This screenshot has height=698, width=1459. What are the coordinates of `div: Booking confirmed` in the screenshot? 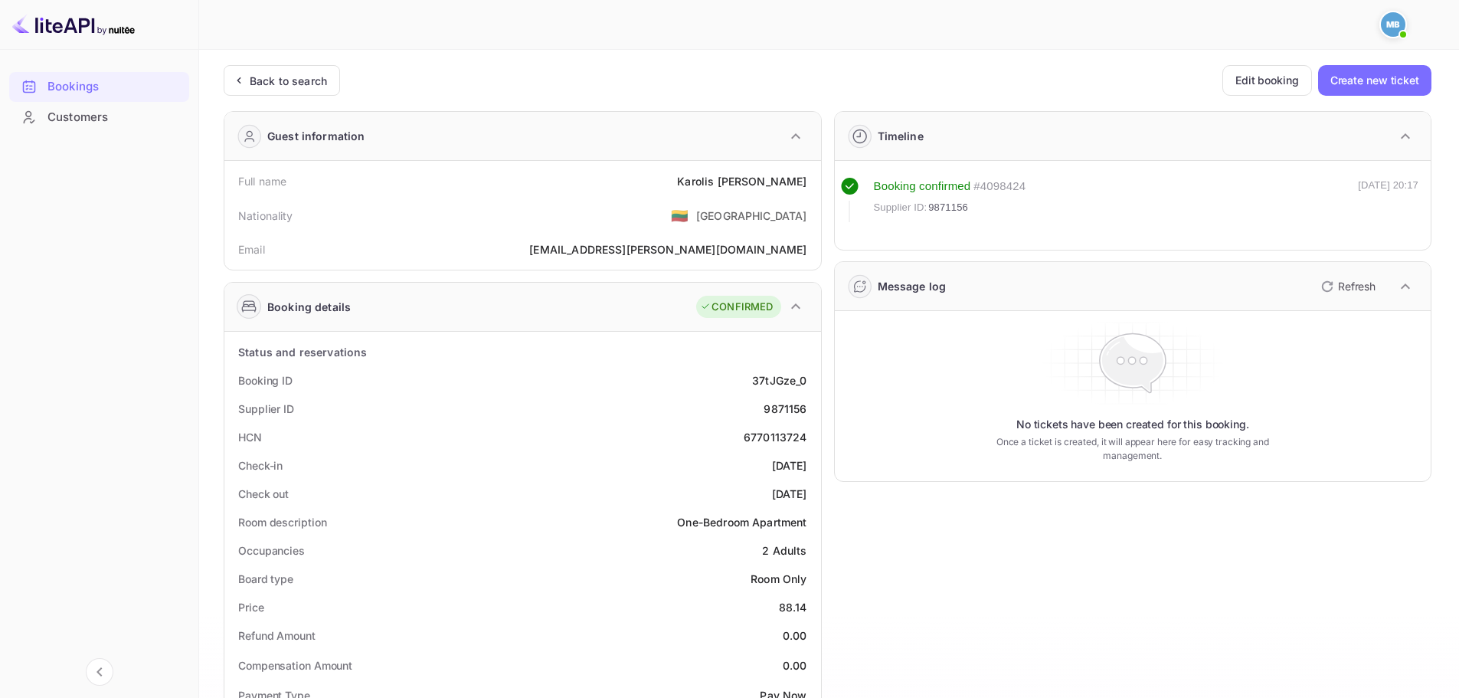 It's located at (922, 186).